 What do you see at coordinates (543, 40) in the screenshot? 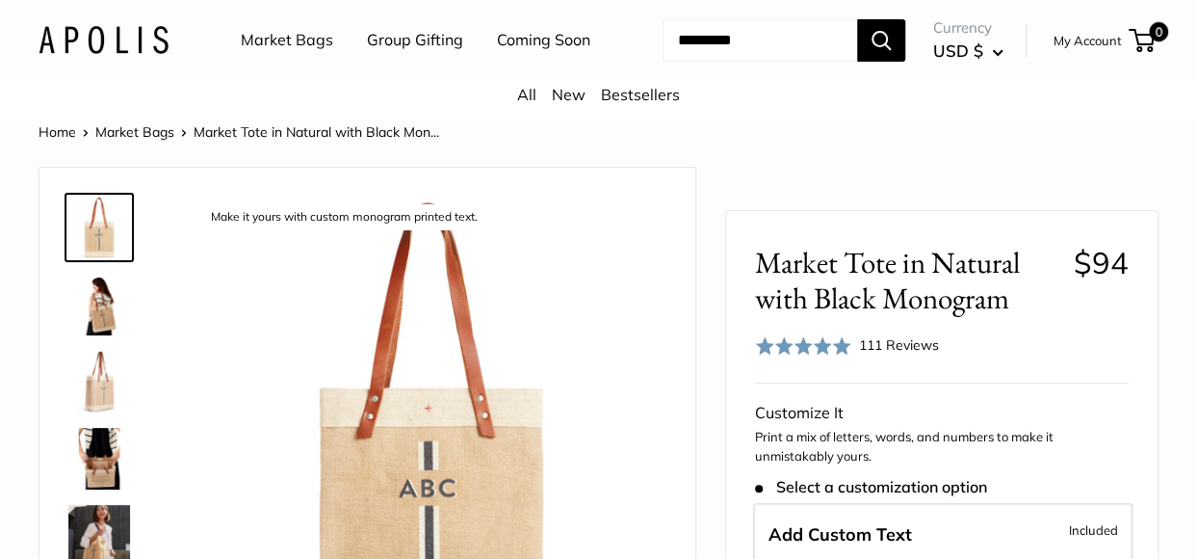
I see `a: Coming Soon` at bounding box center [543, 40].